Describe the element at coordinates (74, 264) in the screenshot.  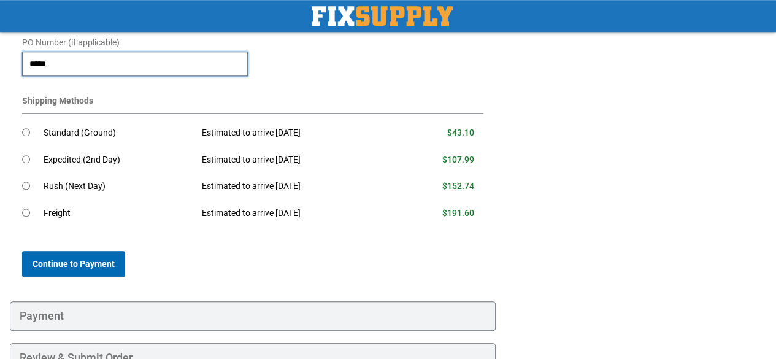
I see `button: Continue to Payment` at that location.